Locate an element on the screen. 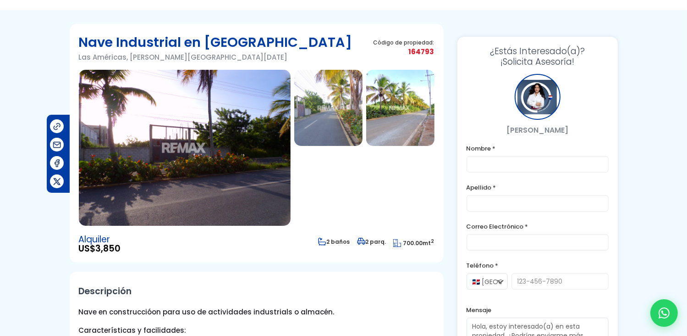  span: 700.00 is located at coordinates (413, 243).